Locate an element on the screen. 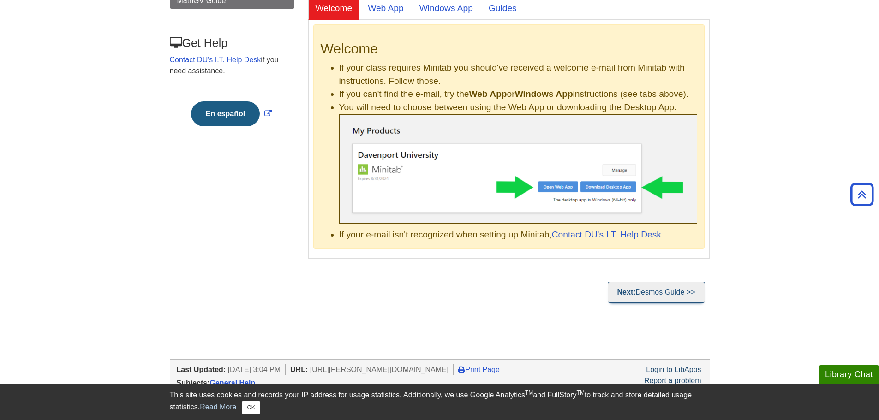 The height and width of the screenshot is (420, 879). img: Minitab .exe file finished downloaded is located at coordinates (518, 169).